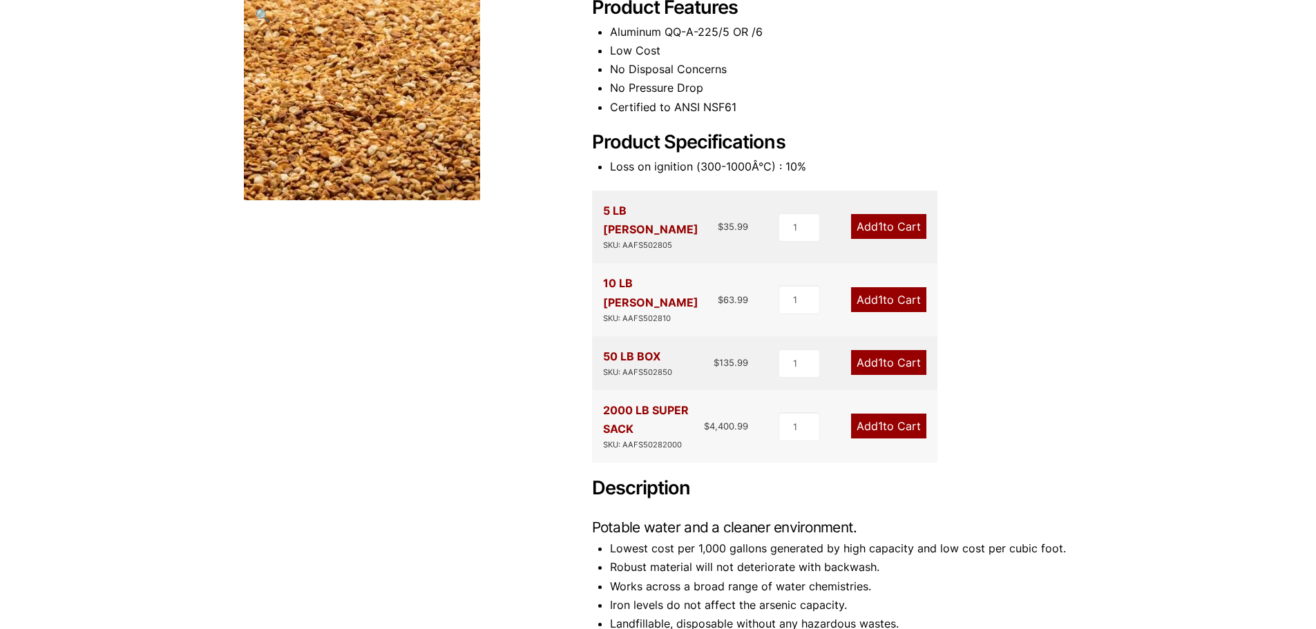 The height and width of the screenshot is (629, 1316). I want to click on li: No Pressure Drop, so click(841, 88).